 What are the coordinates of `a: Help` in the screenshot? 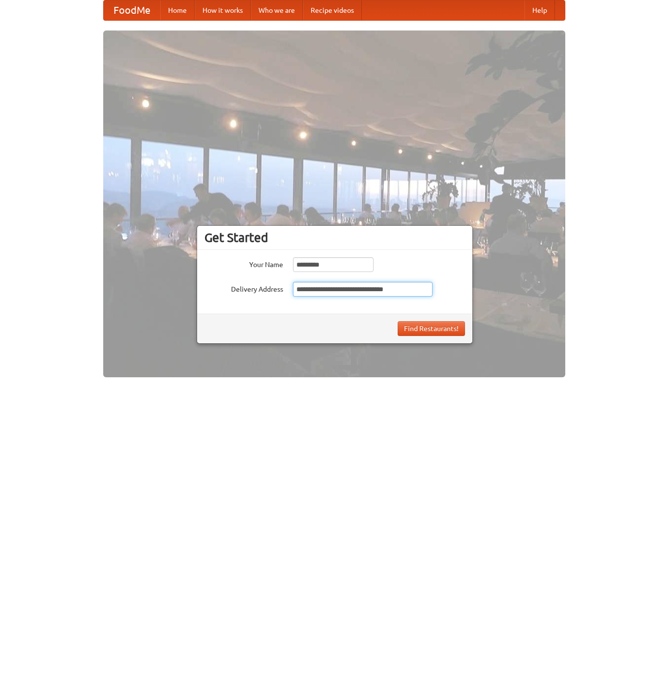 It's located at (540, 10).